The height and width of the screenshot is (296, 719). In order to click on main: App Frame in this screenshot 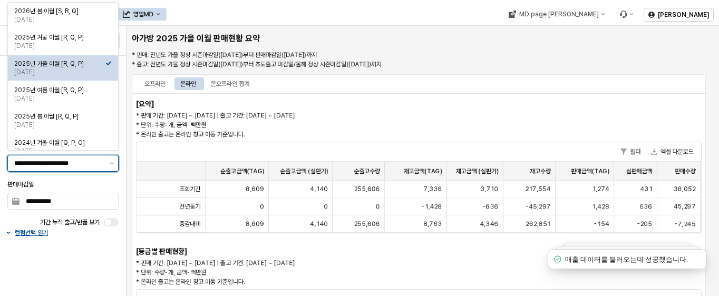, I will do `click(423, 161)`.